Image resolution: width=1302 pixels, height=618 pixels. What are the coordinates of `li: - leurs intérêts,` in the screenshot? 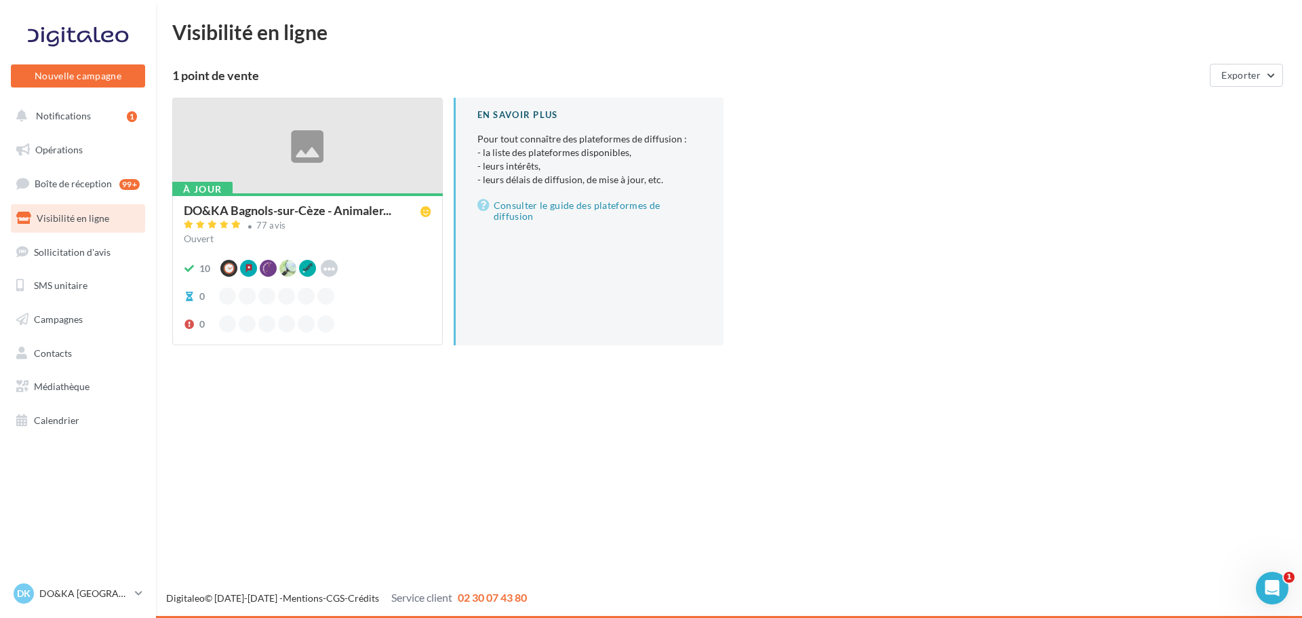 It's located at (590, 166).